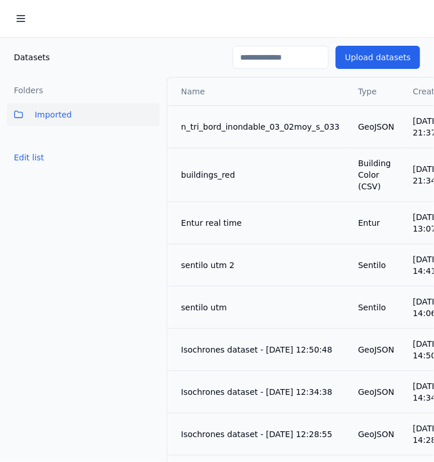  What do you see at coordinates (376, 222) in the screenshot?
I see `td: Entur` at bounding box center [376, 222].